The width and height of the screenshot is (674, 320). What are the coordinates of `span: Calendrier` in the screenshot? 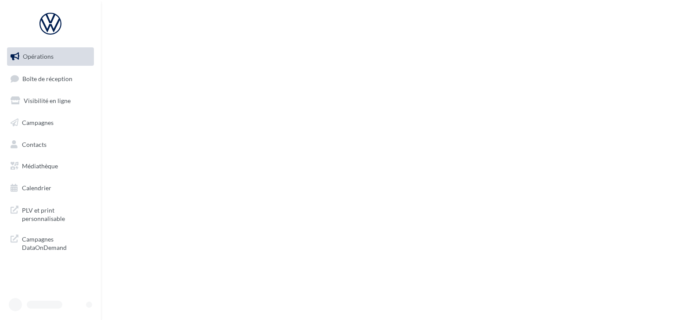 It's located at (36, 188).